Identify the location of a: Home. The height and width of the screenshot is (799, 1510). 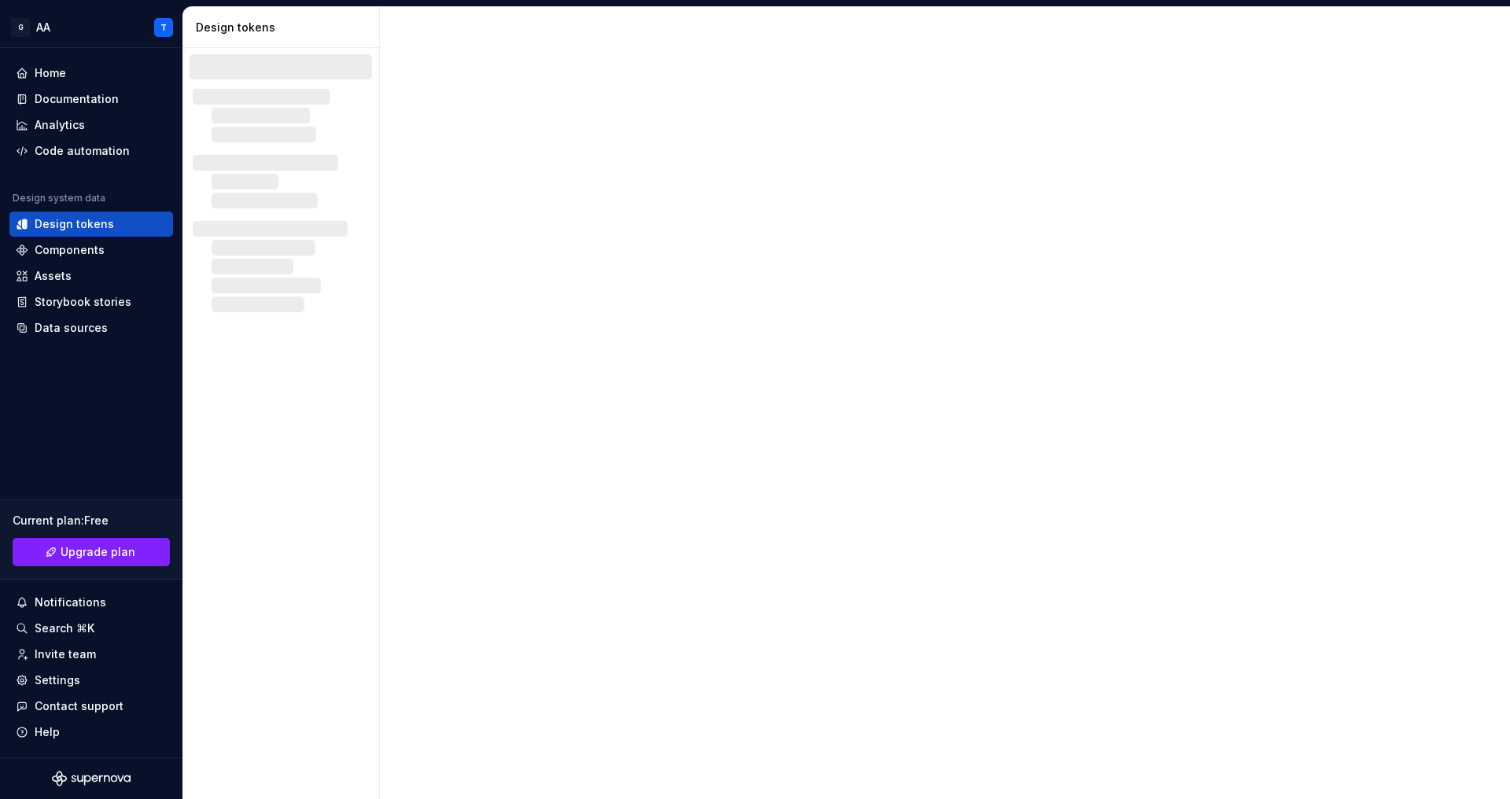
(91, 73).